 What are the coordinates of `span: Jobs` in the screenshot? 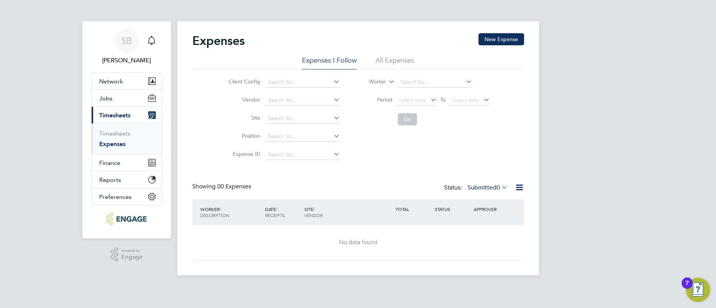 It's located at (106, 98).